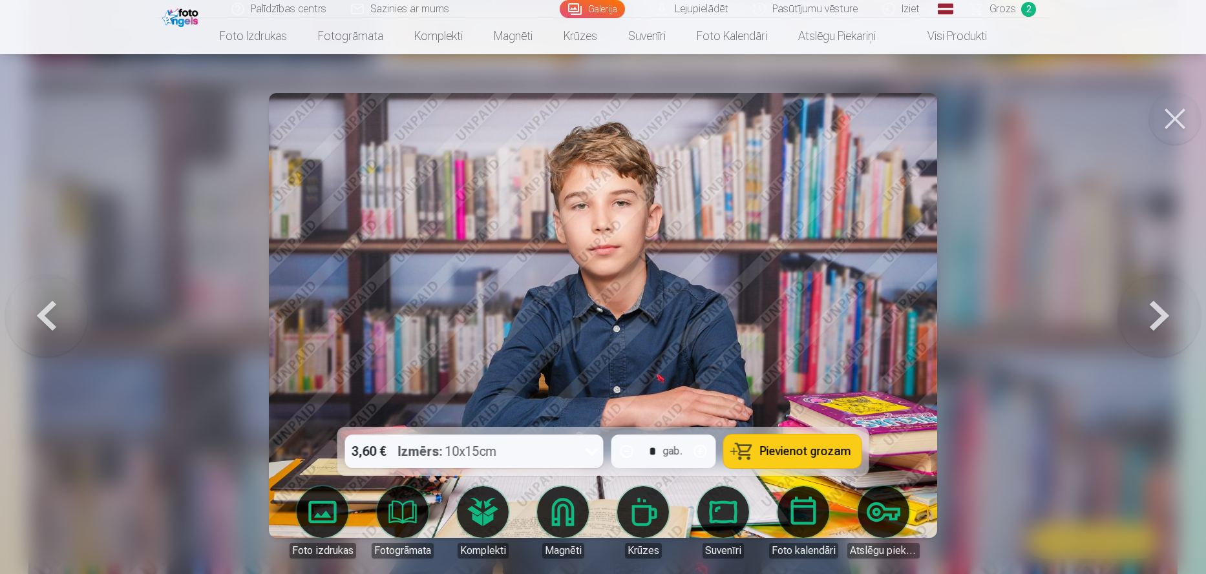 The image size is (1206, 574). Describe the element at coordinates (947, 36) in the screenshot. I see `a: Visi produkti` at that location.